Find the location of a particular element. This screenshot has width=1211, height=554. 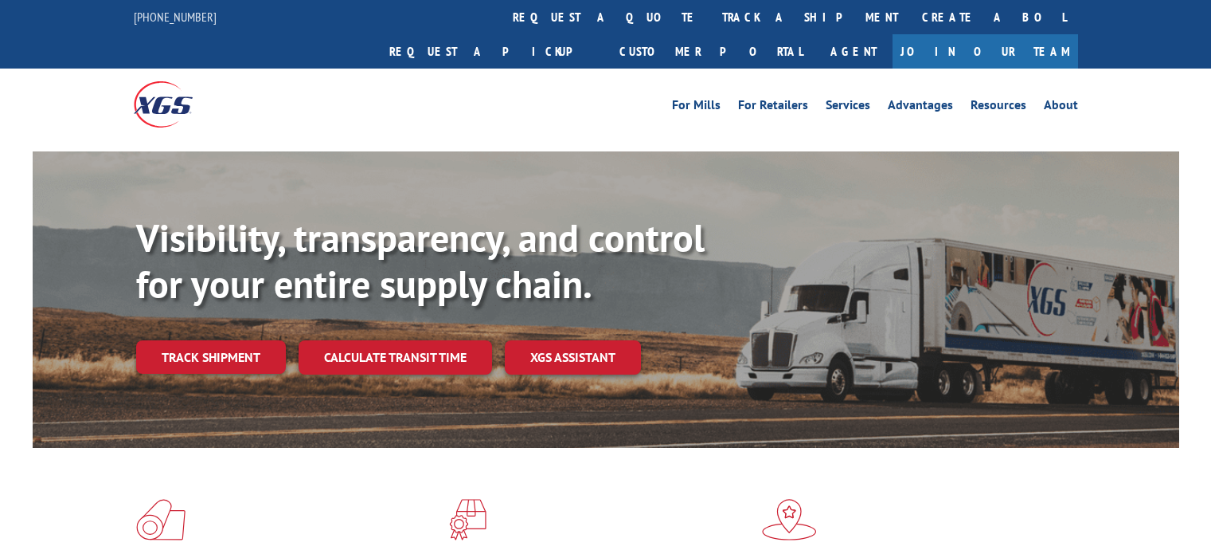

a: Track shipment is located at coordinates (211, 357).